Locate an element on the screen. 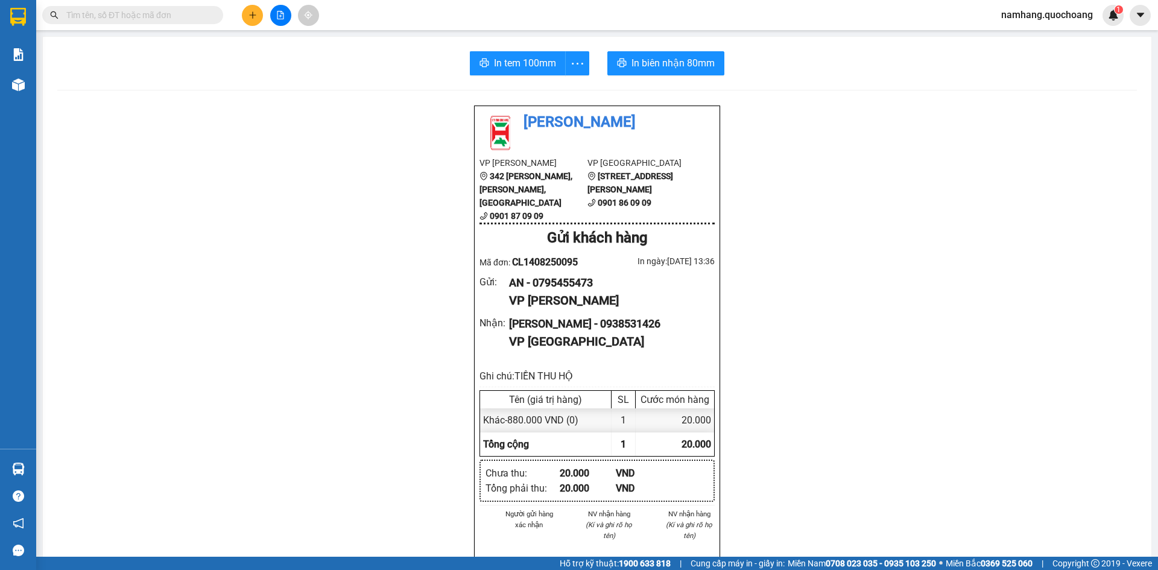 This screenshot has width=1158, height=570. img: icon-new-feature is located at coordinates (1113, 15).